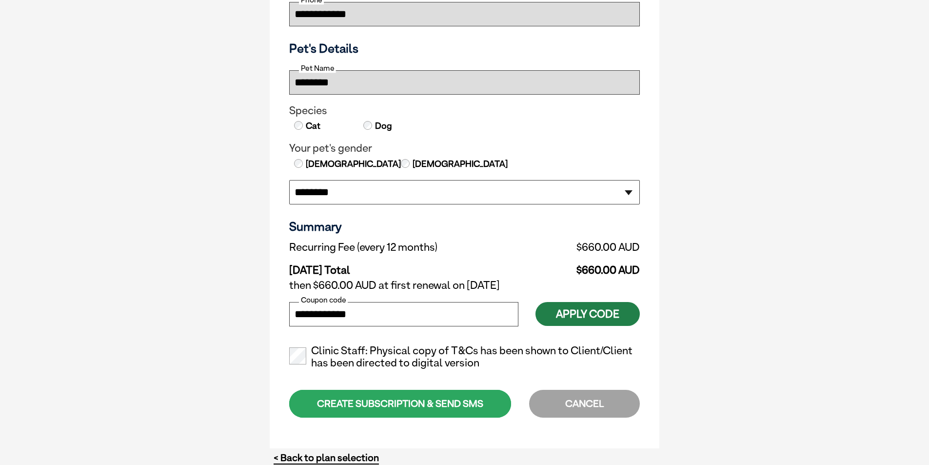 The width and height of the screenshot is (929, 465). I want to click on td: Recurring Fee (every 12 months), so click(411, 247).